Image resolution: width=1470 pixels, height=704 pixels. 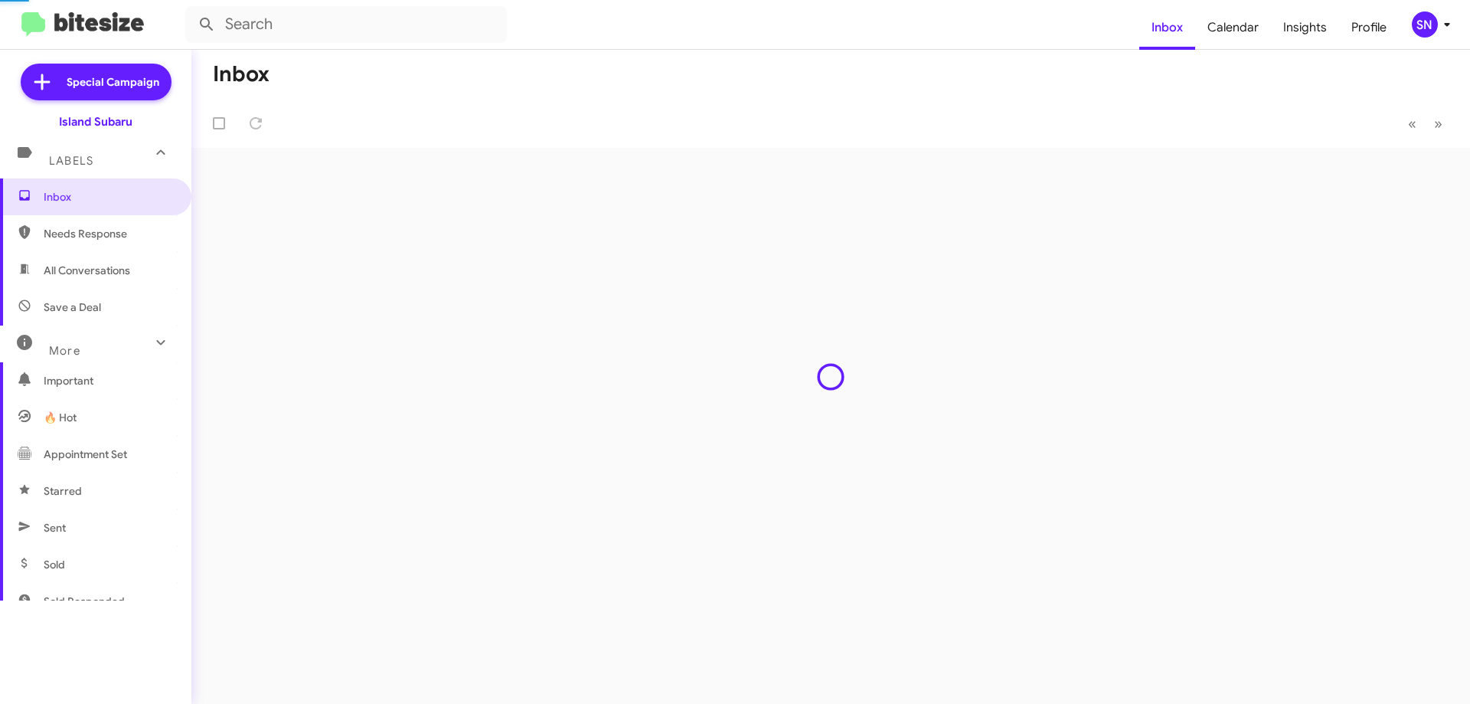 What do you see at coordinates (1369, 28) in the screenshot?
I see `span: Profile` at bounding box center [1369, 28].